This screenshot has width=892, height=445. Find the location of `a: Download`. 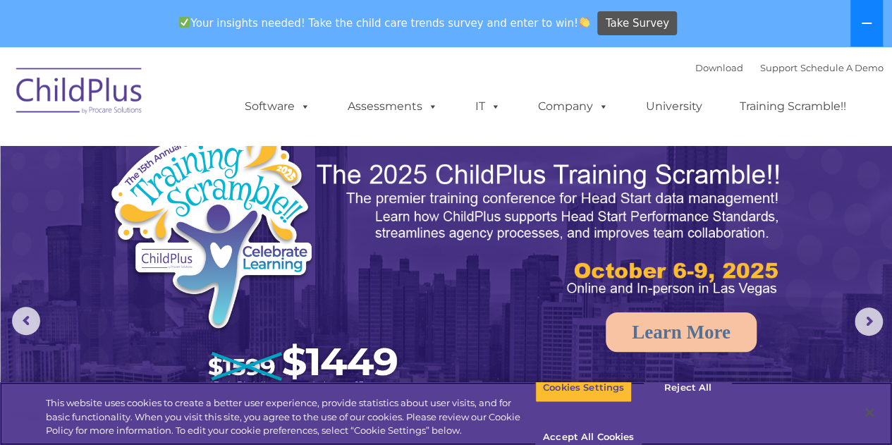

a: Download is located at coordinates (719, 68).